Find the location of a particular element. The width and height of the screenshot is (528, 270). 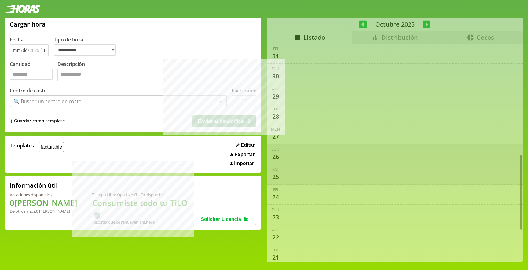

span: Exportar is located at coordinates (244, 155).